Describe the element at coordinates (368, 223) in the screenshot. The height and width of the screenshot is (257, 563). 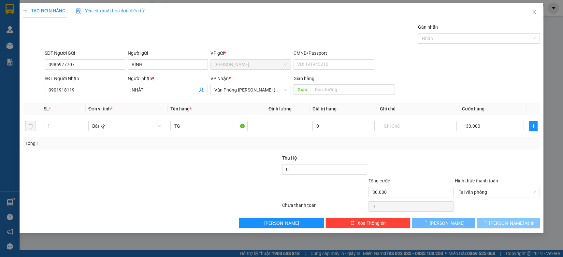
I see `button: deleteXóa Thông tin` at that location.